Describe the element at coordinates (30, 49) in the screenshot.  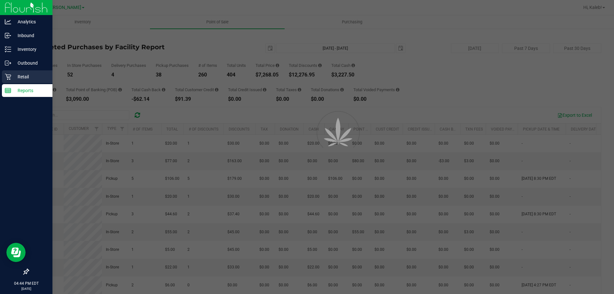
I see `p: Inventory` at that location.